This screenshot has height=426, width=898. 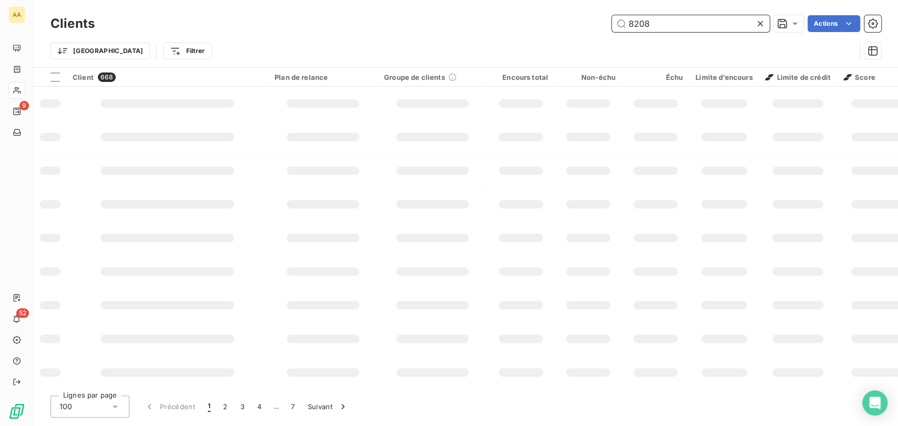 I want to click on img: Logo LeanPay, so click(x=17, y=412).